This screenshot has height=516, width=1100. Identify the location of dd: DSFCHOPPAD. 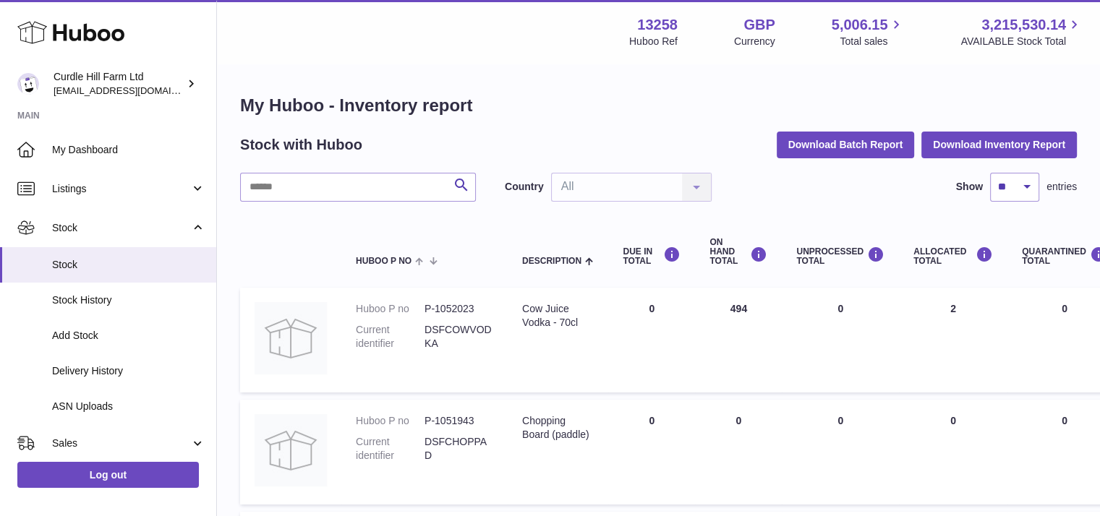
(459, 449).